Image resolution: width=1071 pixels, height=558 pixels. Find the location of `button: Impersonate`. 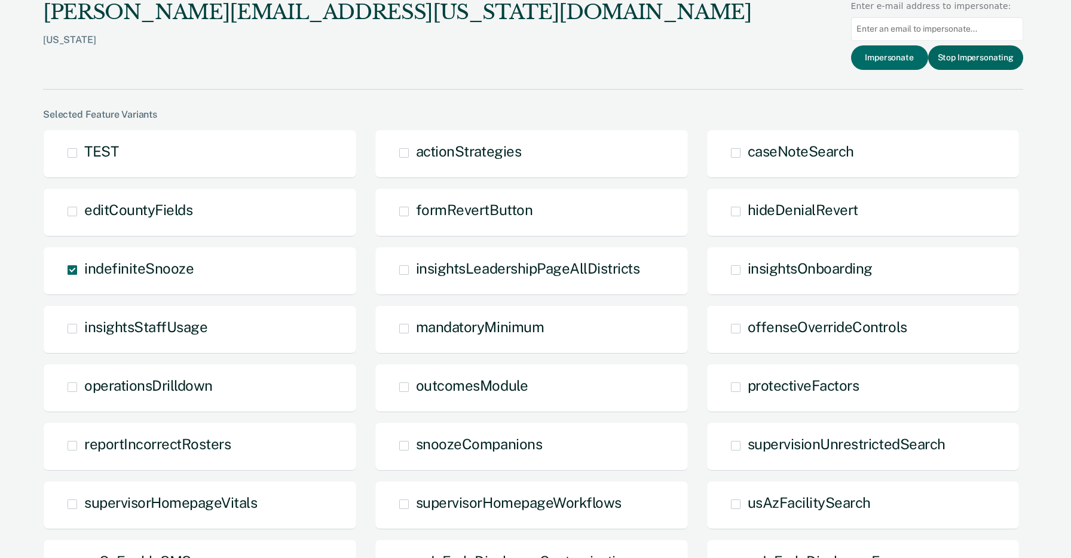

button: Impersonate is located at coordinates (889, 57).